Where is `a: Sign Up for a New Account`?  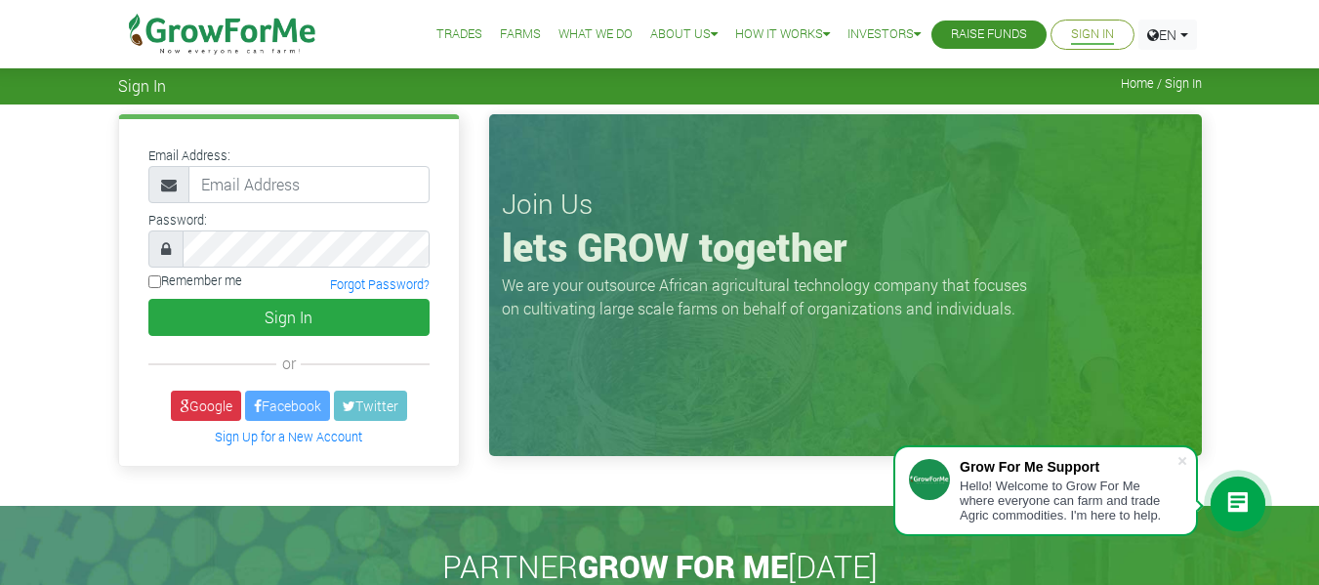 a: Sign Up for a New Account is located at coordinates (288, 437).